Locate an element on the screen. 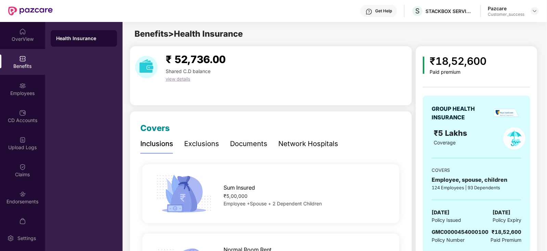  span: ₹5 Lakhs is located at coordinates (452, 133).